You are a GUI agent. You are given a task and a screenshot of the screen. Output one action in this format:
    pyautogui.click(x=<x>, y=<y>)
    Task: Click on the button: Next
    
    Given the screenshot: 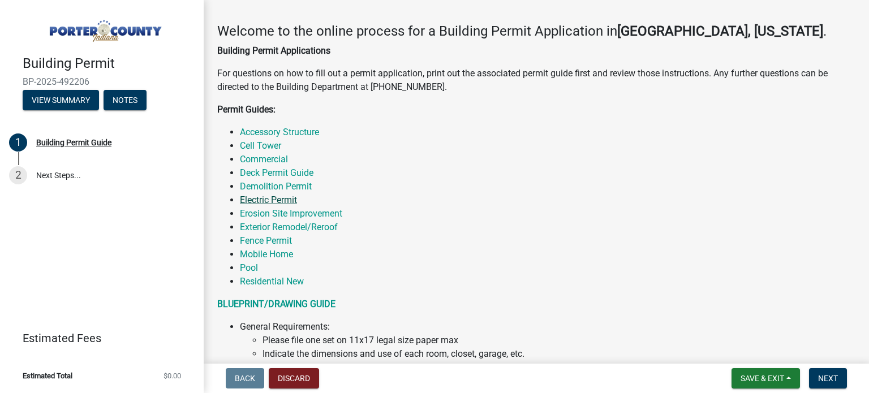 What is the action you would take?
    pyautogui.click(x=827, y=378)
    